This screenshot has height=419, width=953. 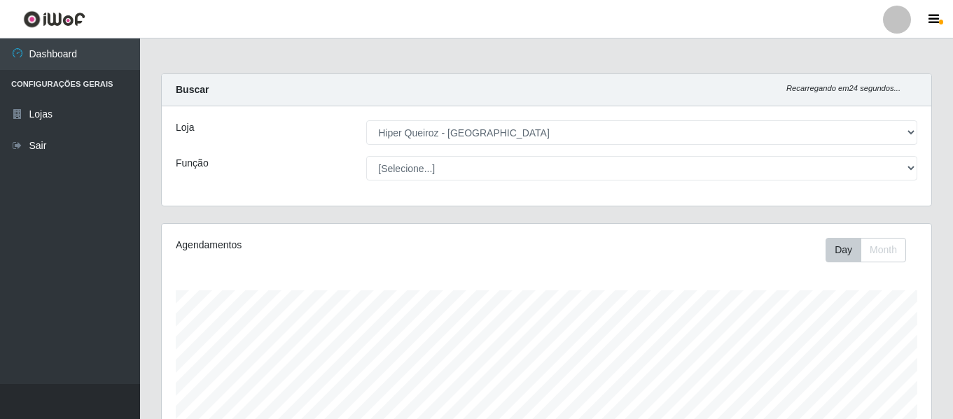 I want to click on div: Toolbar with button groups, so click(x=871, y=250).